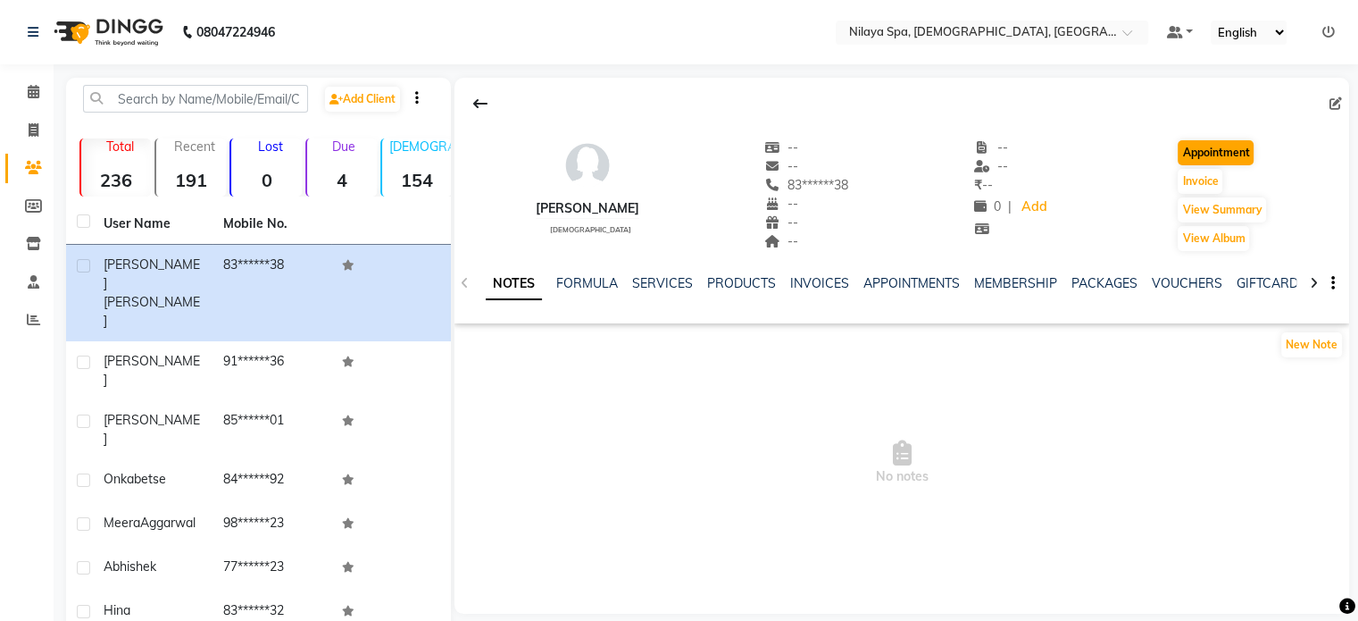  Describe the element at coordinates (342, 179) in the screenshot. I see `strong: 4` at that location.